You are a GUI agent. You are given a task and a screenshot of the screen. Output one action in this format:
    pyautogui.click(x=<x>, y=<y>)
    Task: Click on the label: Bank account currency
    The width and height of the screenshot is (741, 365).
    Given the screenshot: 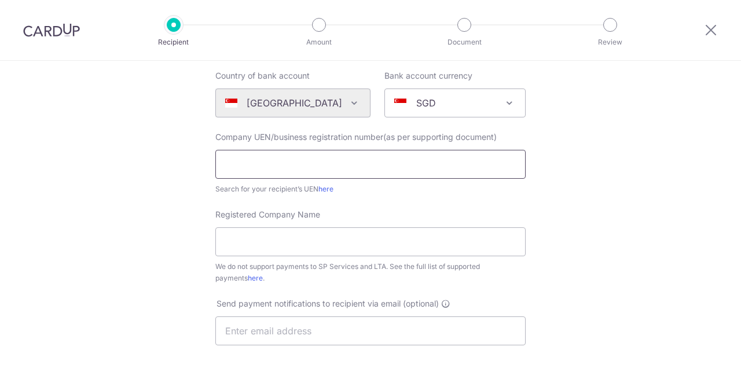 What is the action you would take?
    pyautogui.click(x=428, y=76)
    